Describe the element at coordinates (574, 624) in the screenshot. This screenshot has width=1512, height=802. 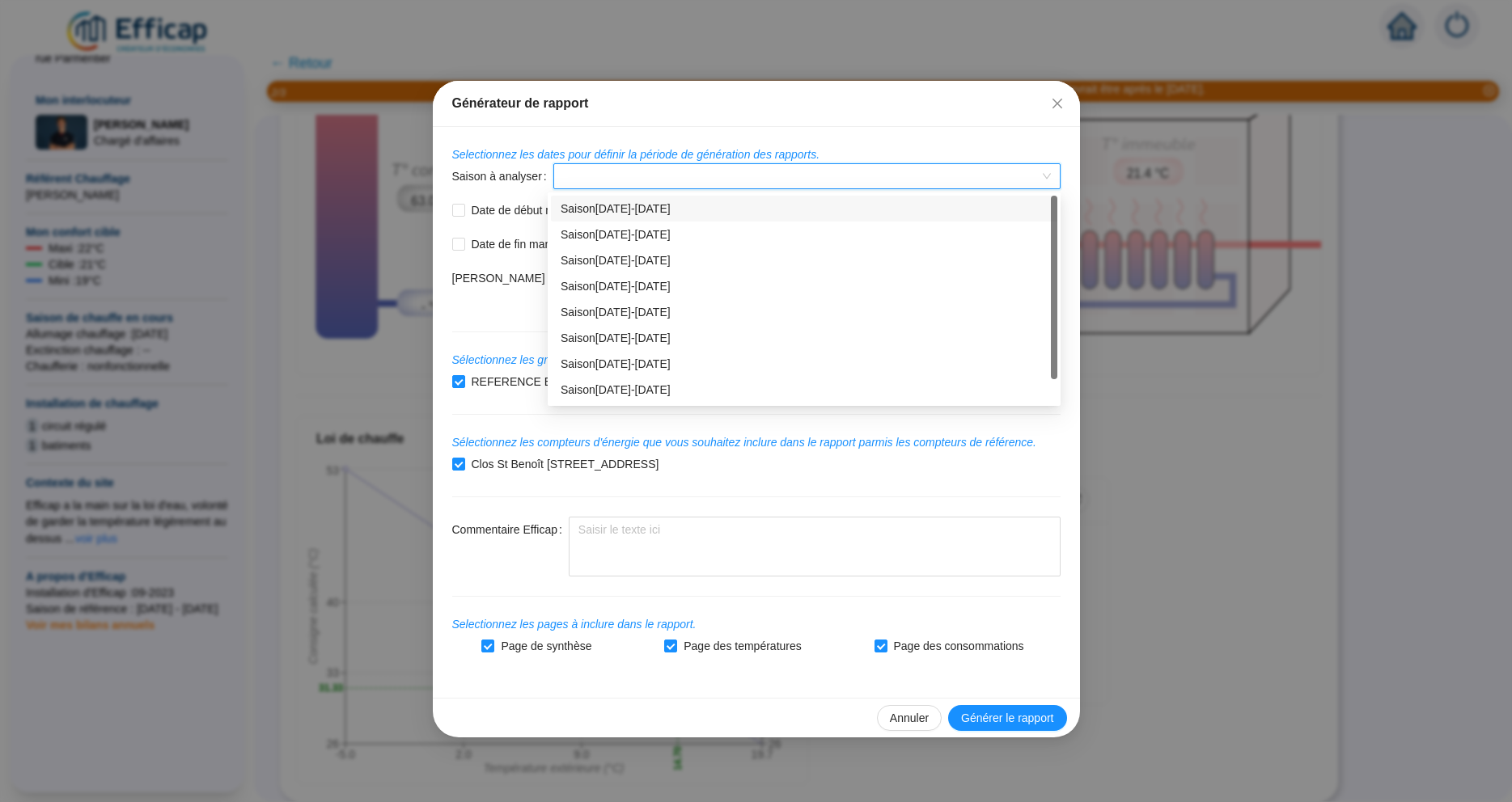
I see `i: Selectionnez les pages à inclure dans le rapport.` at that location.